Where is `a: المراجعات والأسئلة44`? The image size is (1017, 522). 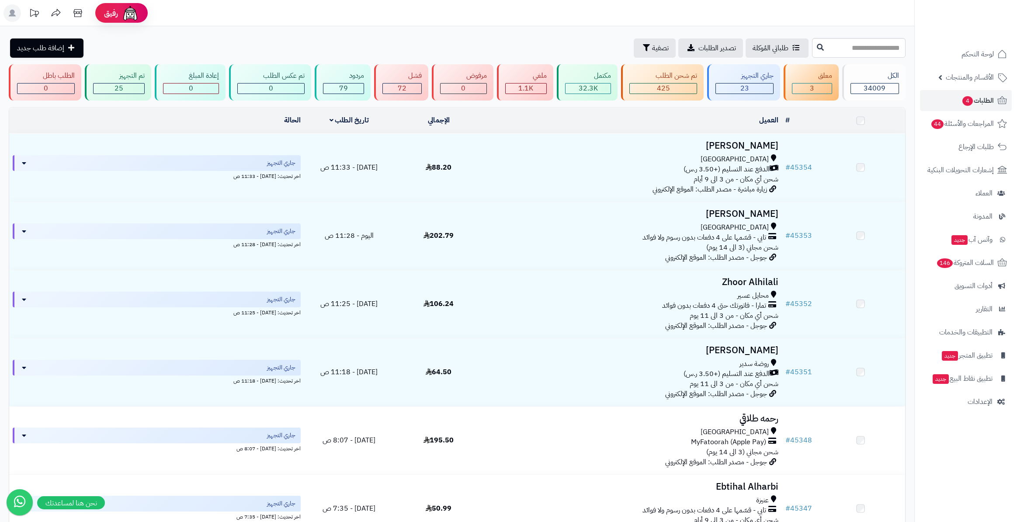 a: المراجعات والأسئلة44 is located at coordinates (966, 124).